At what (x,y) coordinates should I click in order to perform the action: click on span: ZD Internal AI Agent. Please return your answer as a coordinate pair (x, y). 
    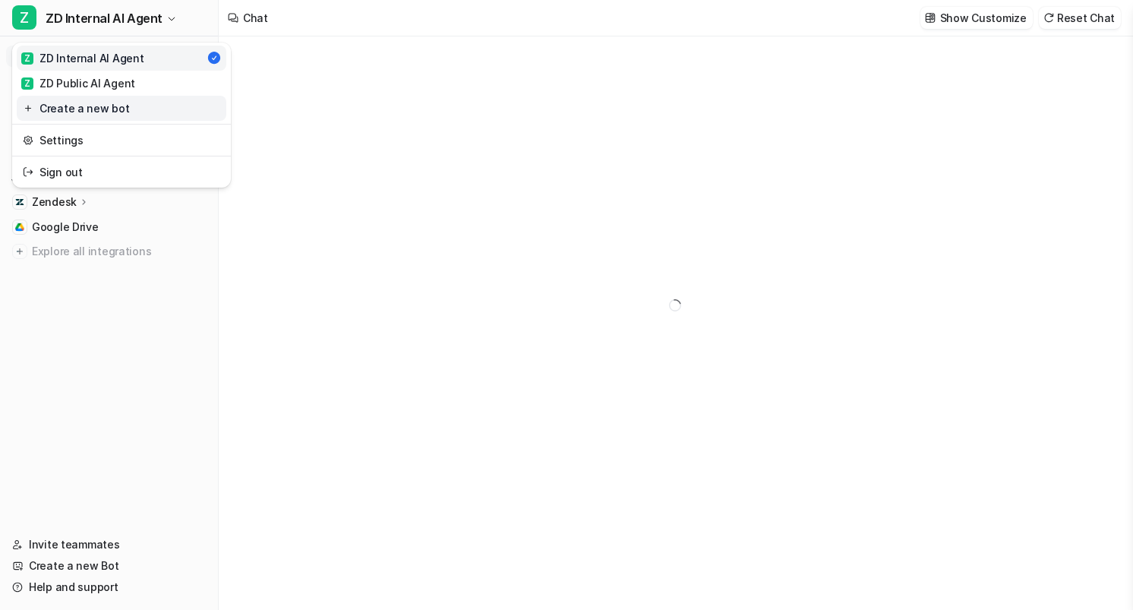
    Looking at the image, I should click on (104, 18).